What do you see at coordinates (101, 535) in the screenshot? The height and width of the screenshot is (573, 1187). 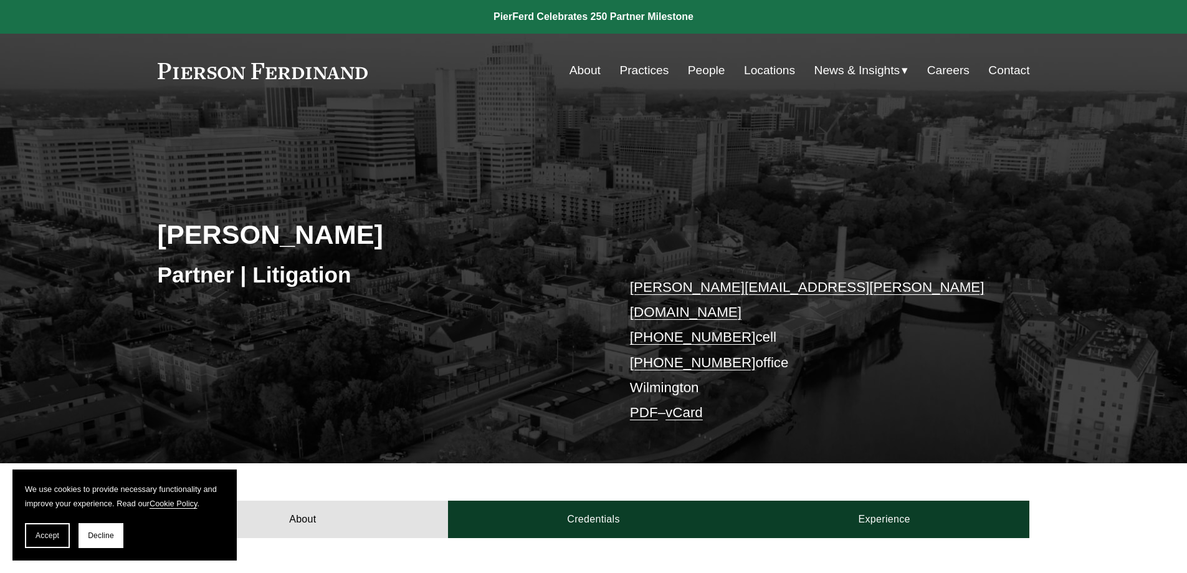 I see `button: Decline` at bounding box center [101, 535].